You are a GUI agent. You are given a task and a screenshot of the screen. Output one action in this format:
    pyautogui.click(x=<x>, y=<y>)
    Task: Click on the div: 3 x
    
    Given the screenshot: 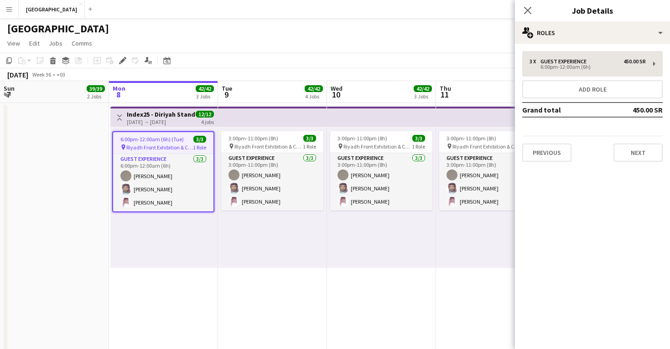 What is the action you would take?
    pyautogui.click(x=535, y=62)
    